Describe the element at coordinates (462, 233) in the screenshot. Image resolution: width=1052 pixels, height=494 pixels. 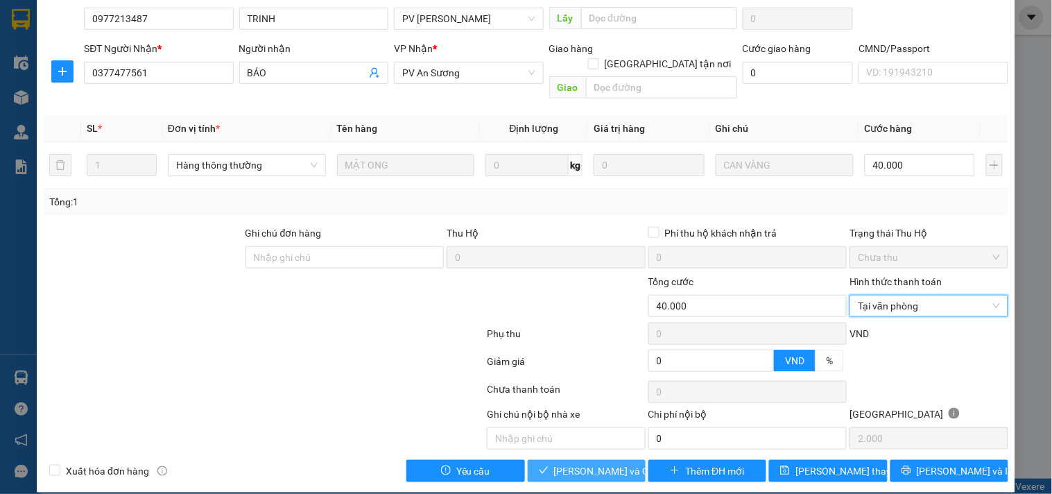
I see `span: Thu Hộ` at that location.